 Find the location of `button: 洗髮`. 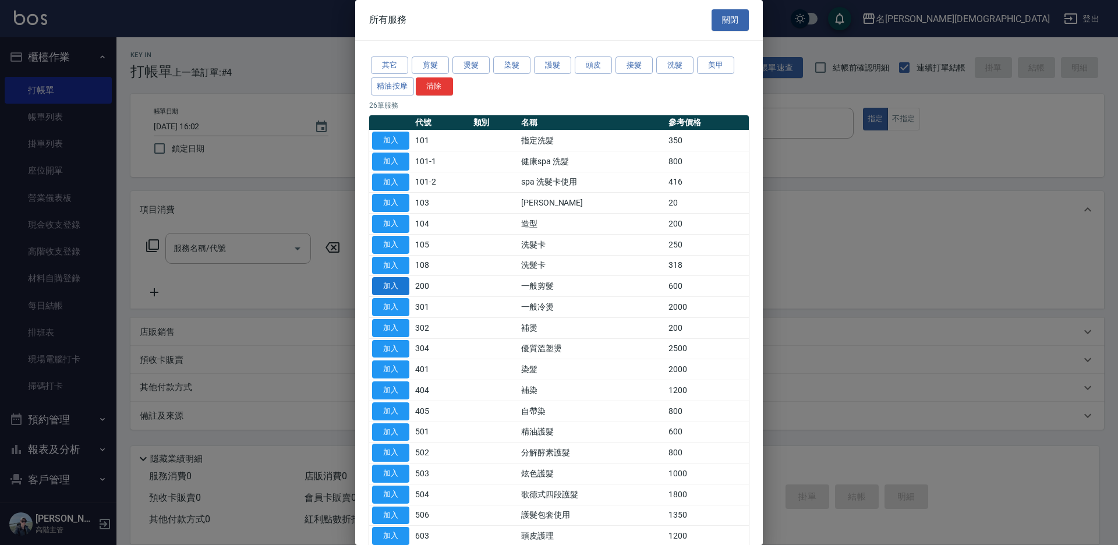

button: 洗髮 is located at coordinates (675, 65).